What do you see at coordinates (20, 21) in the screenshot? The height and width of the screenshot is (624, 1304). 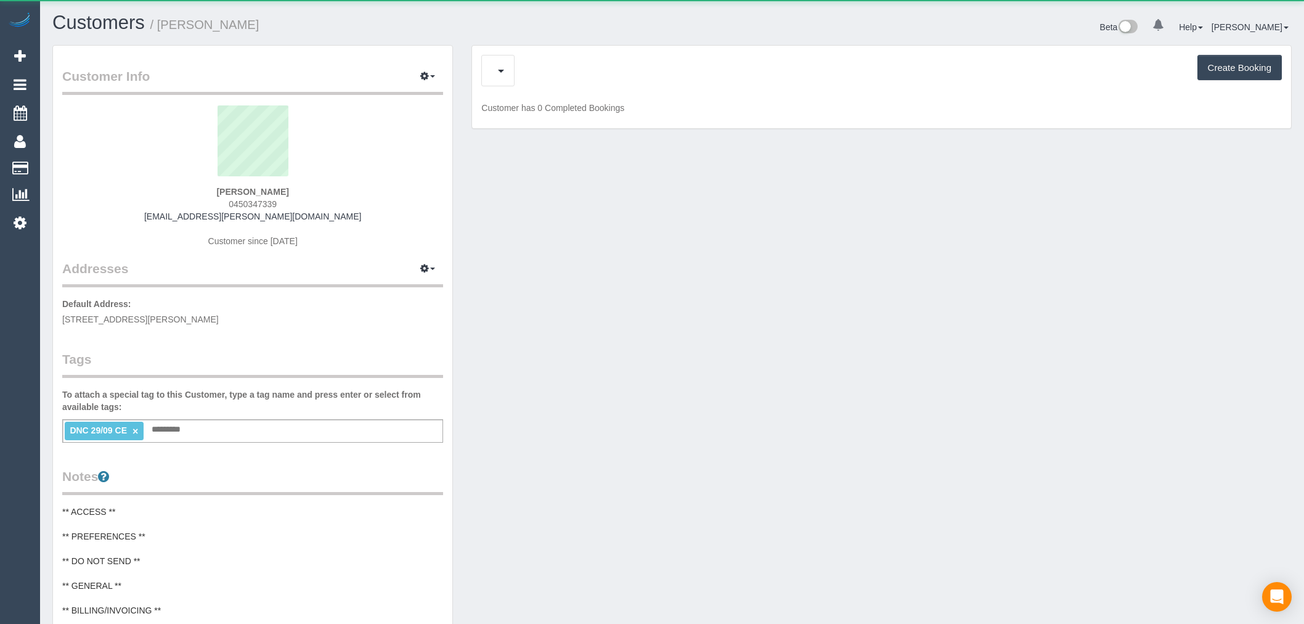 I see `a: Automaid Logo` at bounding box center [20, 21].